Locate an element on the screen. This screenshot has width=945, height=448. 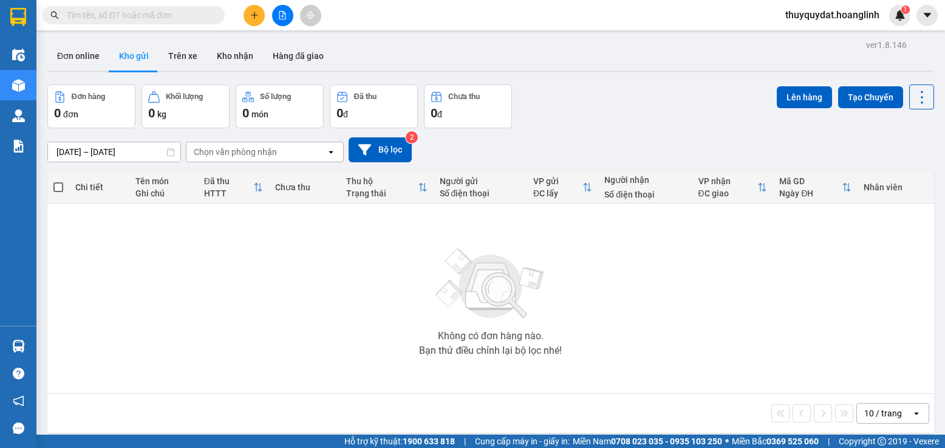
img: solution-icon is located at coordinates (18, 146).